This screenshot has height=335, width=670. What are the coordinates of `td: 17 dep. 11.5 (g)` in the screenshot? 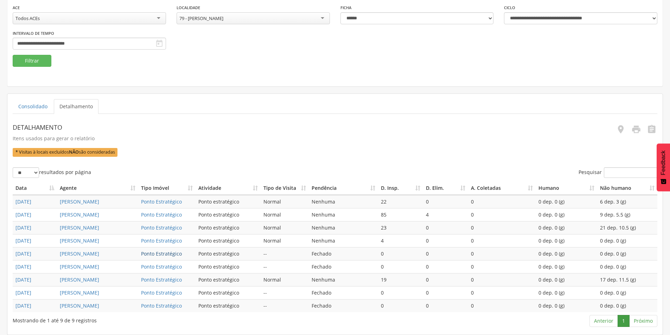 It's located at (627, 279).